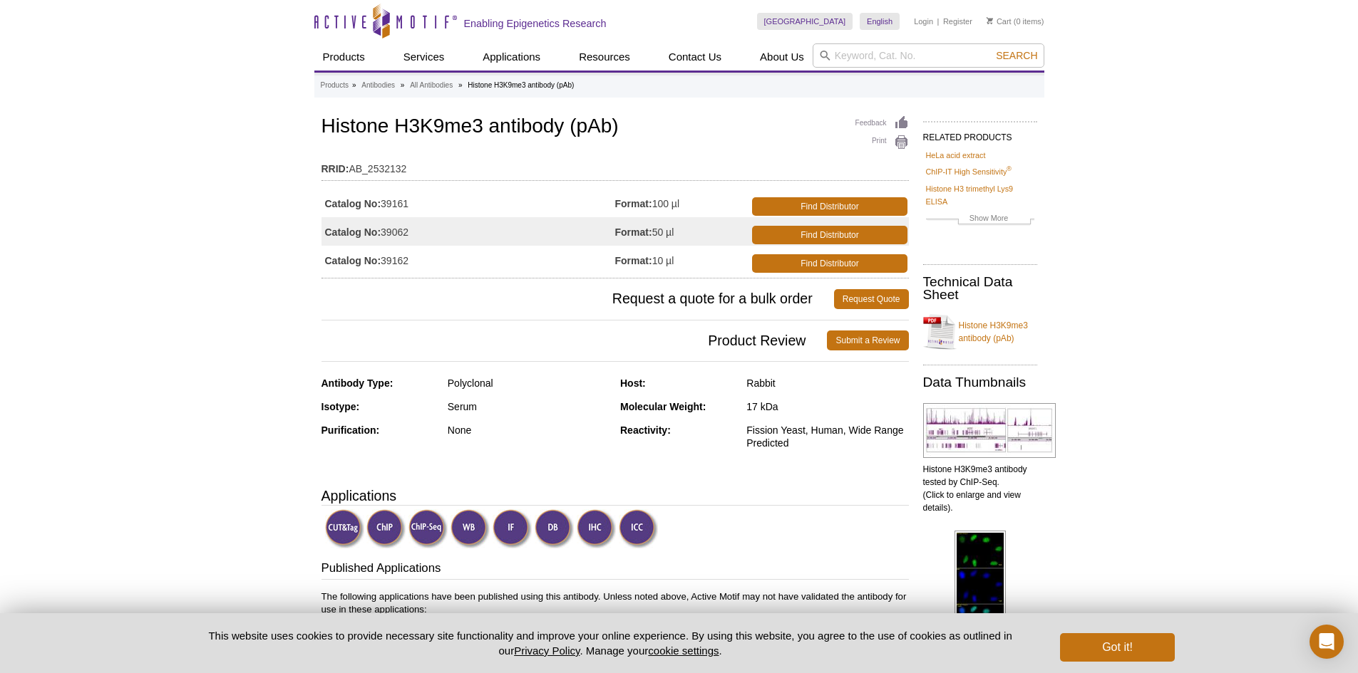  What do you see at coordinates (428, 529) in the screenshot?
I see `img: ChIP-Seq Validated` at bounding box center [428, 529].